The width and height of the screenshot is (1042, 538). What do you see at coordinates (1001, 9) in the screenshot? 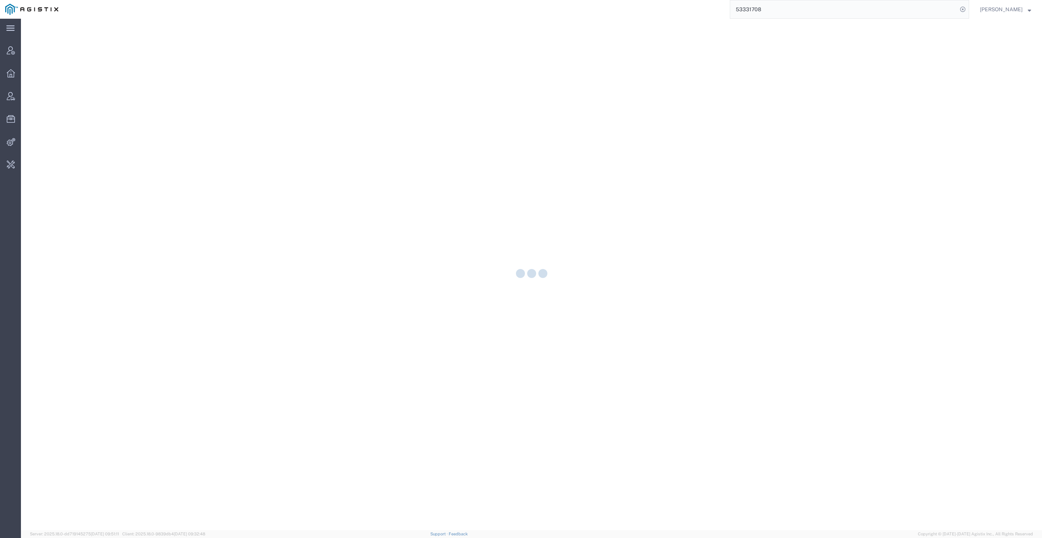
I see `span: Don'Jon Kelly` at bounding box center [1001, 9].